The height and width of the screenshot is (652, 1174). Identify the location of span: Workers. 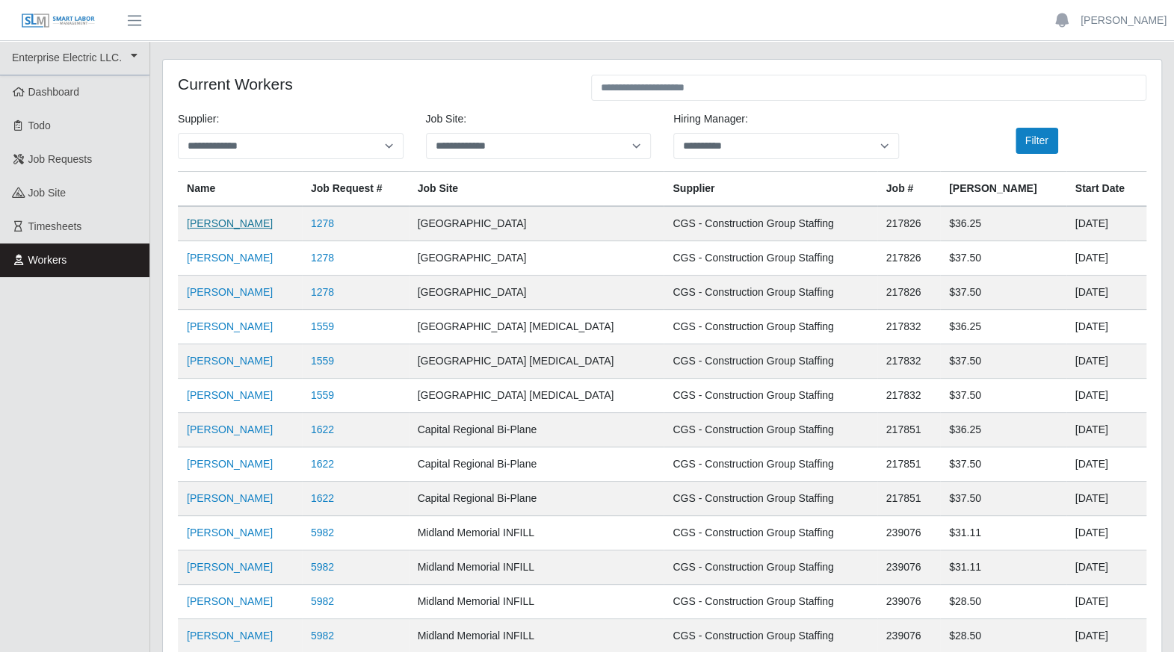
(48, 260).